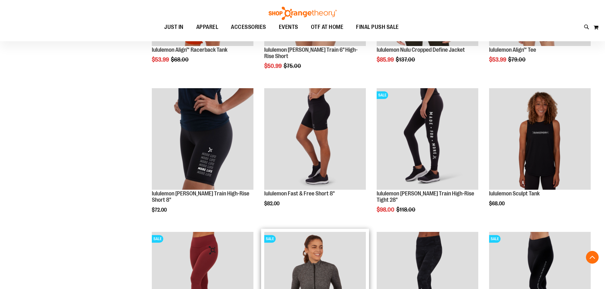 This screenshot has height=289, width=605. What do you see at coordinates (386, 210) in the screenshot?
I see `span: $98.00` at bounding box center [386, 210].